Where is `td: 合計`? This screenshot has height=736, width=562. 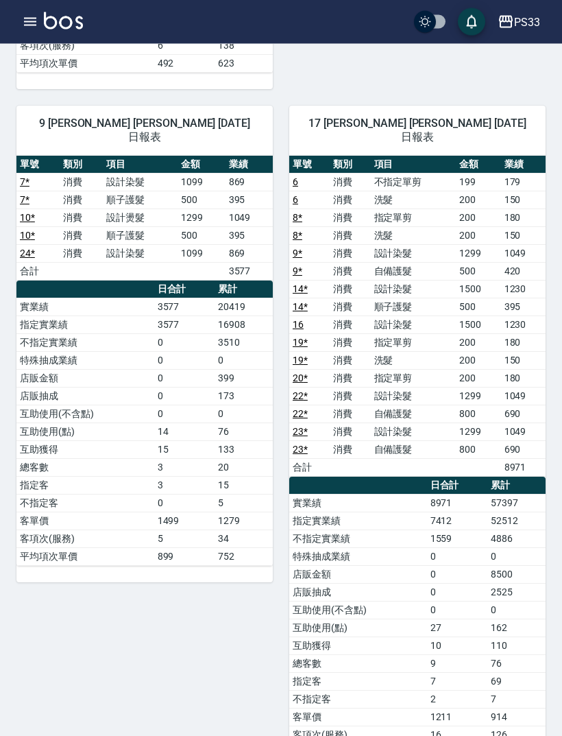 td: 合計 is located at coordinates (309, 468).